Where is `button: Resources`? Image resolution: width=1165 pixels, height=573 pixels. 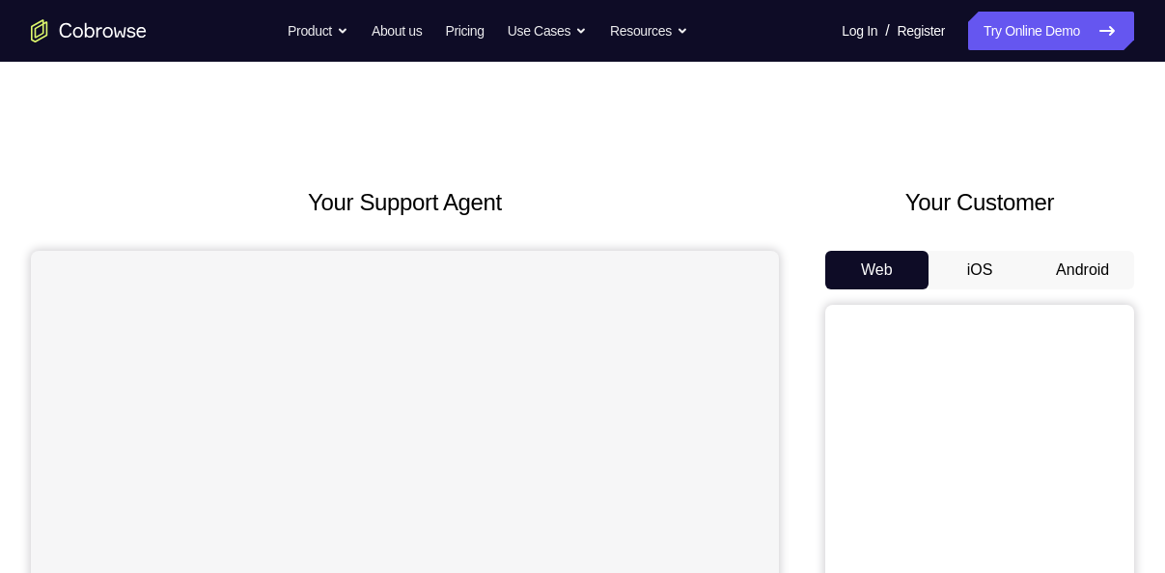
button: Resources is located at coordinates (648, 31).